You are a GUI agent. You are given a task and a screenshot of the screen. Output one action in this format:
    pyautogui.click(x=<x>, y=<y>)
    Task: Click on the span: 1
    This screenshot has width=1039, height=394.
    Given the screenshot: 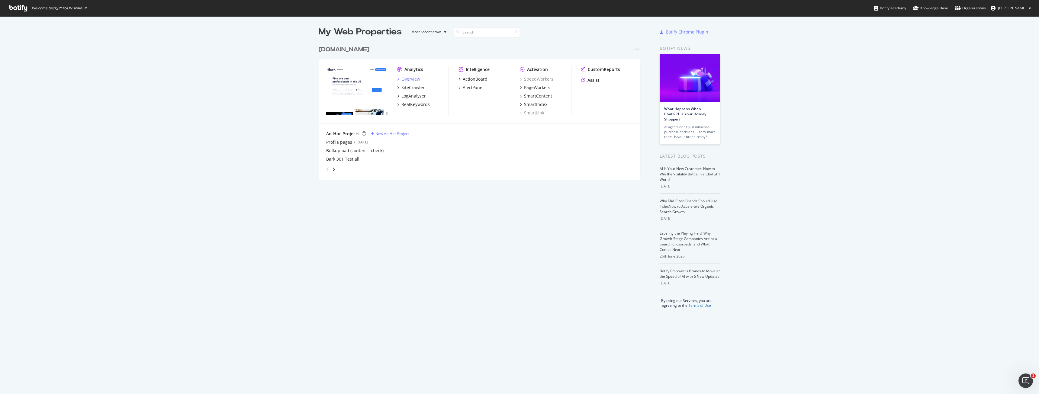 What is the action you would take?
    pyautogui.click(x=1033, y=376)
    